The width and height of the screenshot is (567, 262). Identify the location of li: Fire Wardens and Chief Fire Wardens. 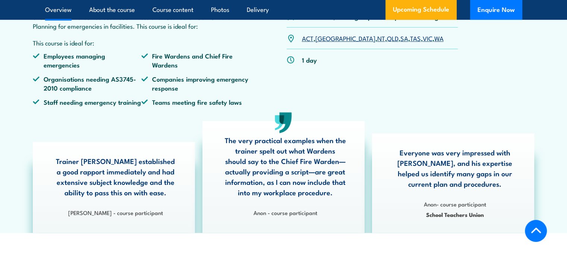
(196, 60).